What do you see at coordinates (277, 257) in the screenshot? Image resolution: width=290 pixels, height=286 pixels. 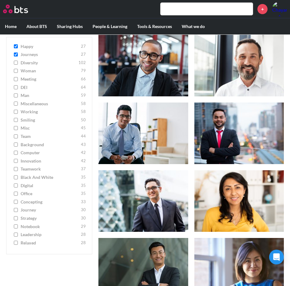 I see `div: Open Intercom Messenger` at bounding box center [277, 257].